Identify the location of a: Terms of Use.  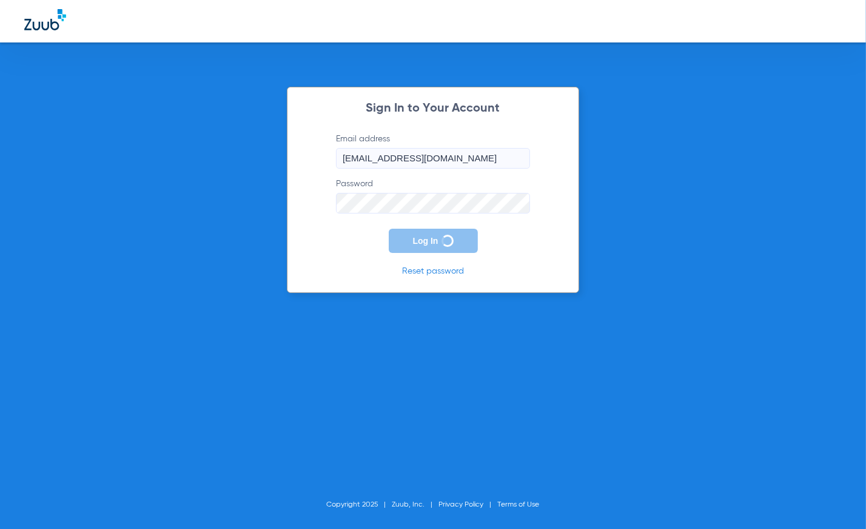
(518, 504).